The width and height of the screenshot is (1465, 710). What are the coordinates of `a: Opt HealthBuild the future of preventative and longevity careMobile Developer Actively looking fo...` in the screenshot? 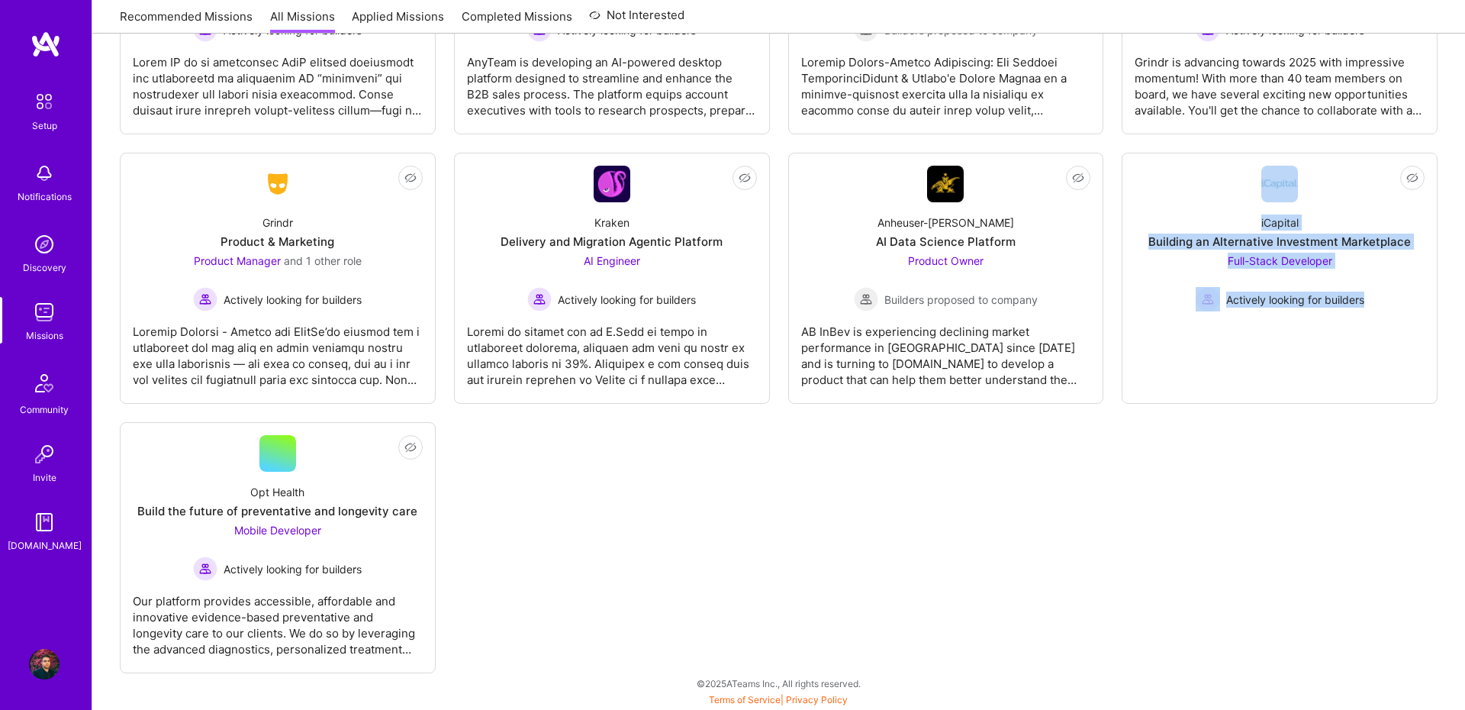 It's located at (278, 547).